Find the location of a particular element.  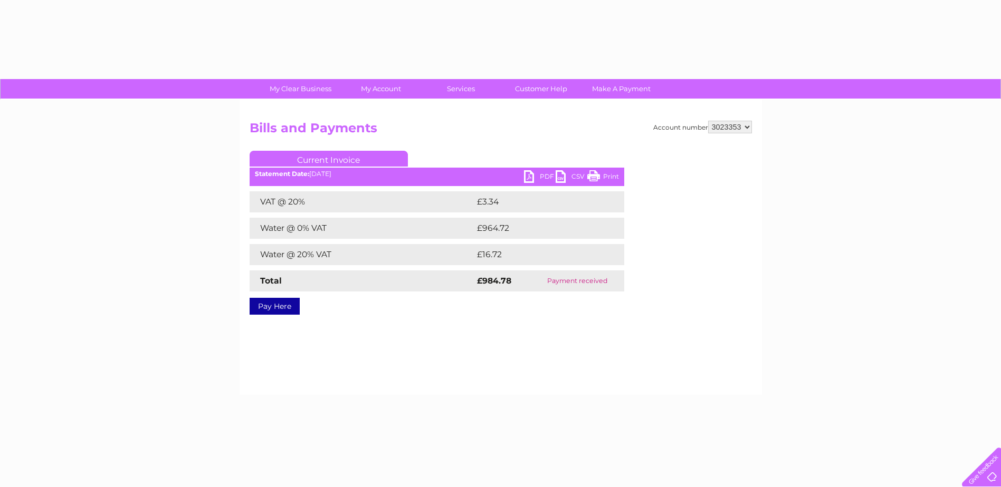

a: Customer Help is located at coordinates (541, 89).